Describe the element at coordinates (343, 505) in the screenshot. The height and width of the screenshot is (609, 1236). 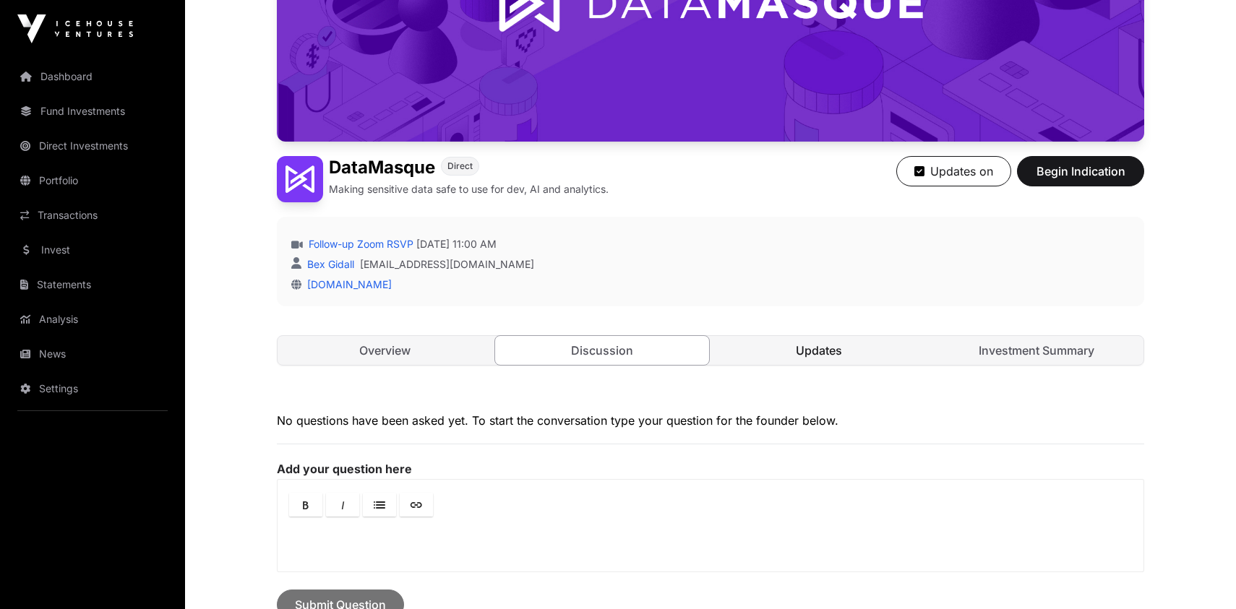
I see `a: Italic` at that location.